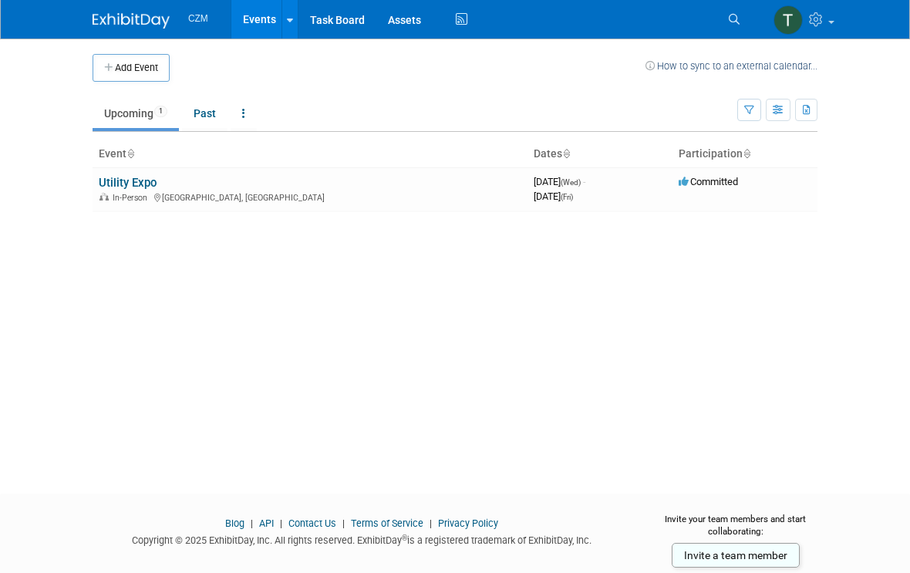 Image resolution: width=910 pixels, height=573 pixels. Describe the element at coordinates (198, 19) in the screenshot. I see `span: CZM` at that location.